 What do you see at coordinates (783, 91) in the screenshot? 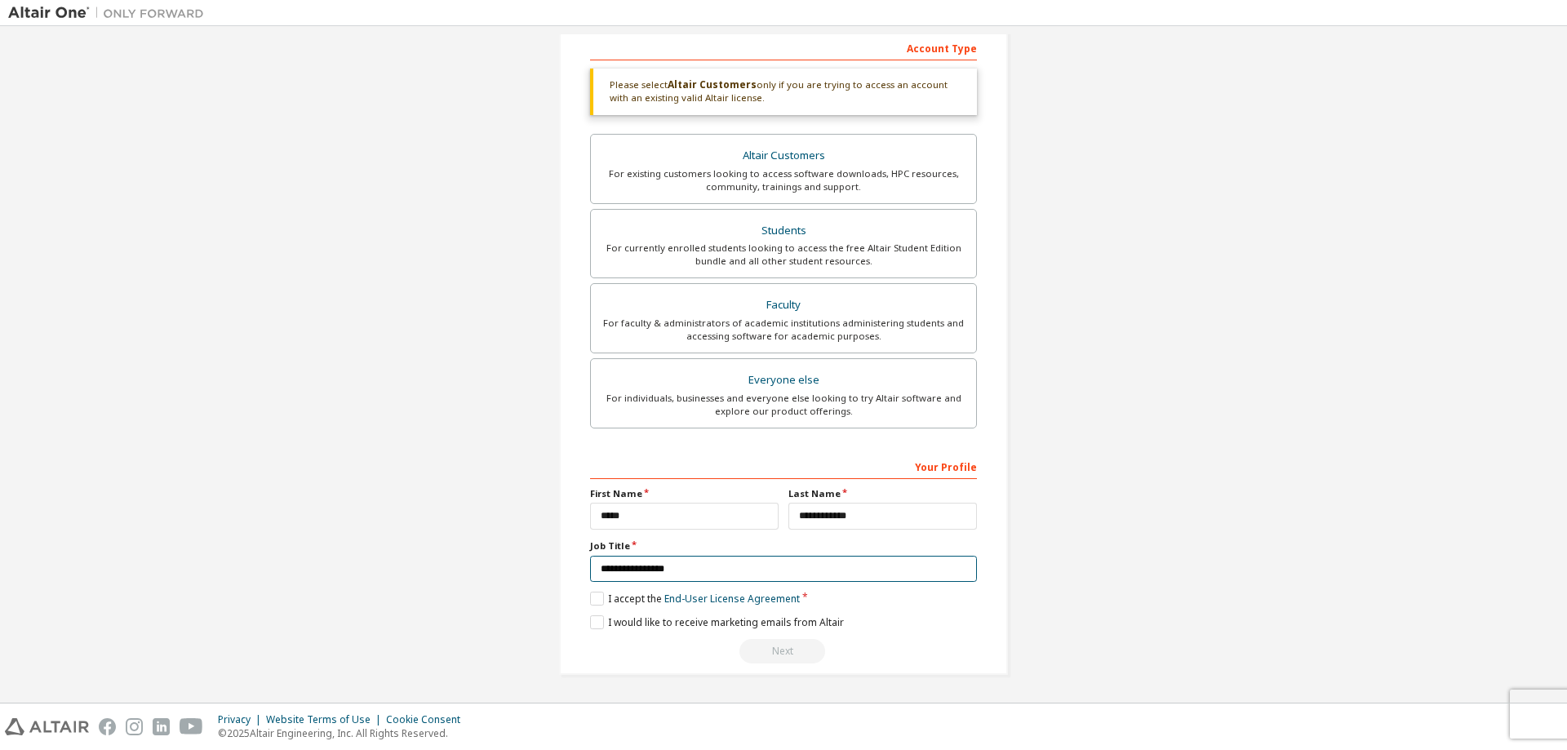
I see `div: Please select only if you are trying to access an account with an existing valid Altair license.` at bounding box center [783, 91].